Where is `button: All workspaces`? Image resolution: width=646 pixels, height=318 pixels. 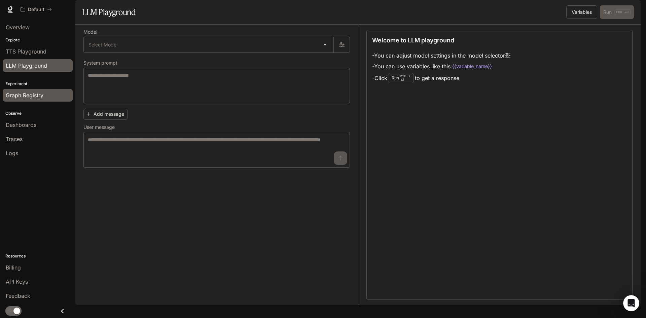
button: All workspaces is located at coordinates (36, 9).